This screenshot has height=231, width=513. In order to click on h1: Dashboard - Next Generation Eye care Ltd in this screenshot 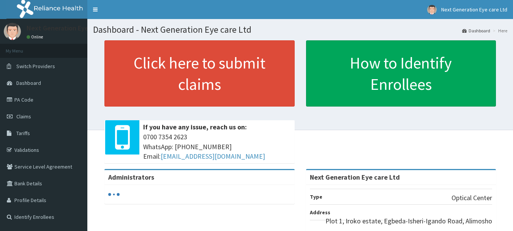, I will do `click(300, 30)`.